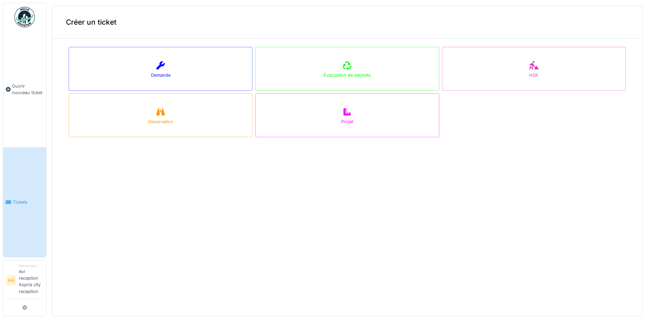 Image resolution: width=648 pixels, height=319 pixels. I want to click on div: Observation, so click(161, 121).